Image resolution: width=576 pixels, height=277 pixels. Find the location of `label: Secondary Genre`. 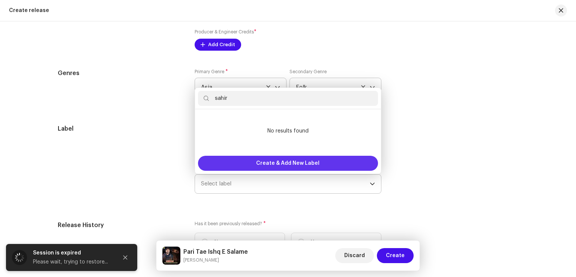

label: Secondary Genre is located at coordinates (308, 72).